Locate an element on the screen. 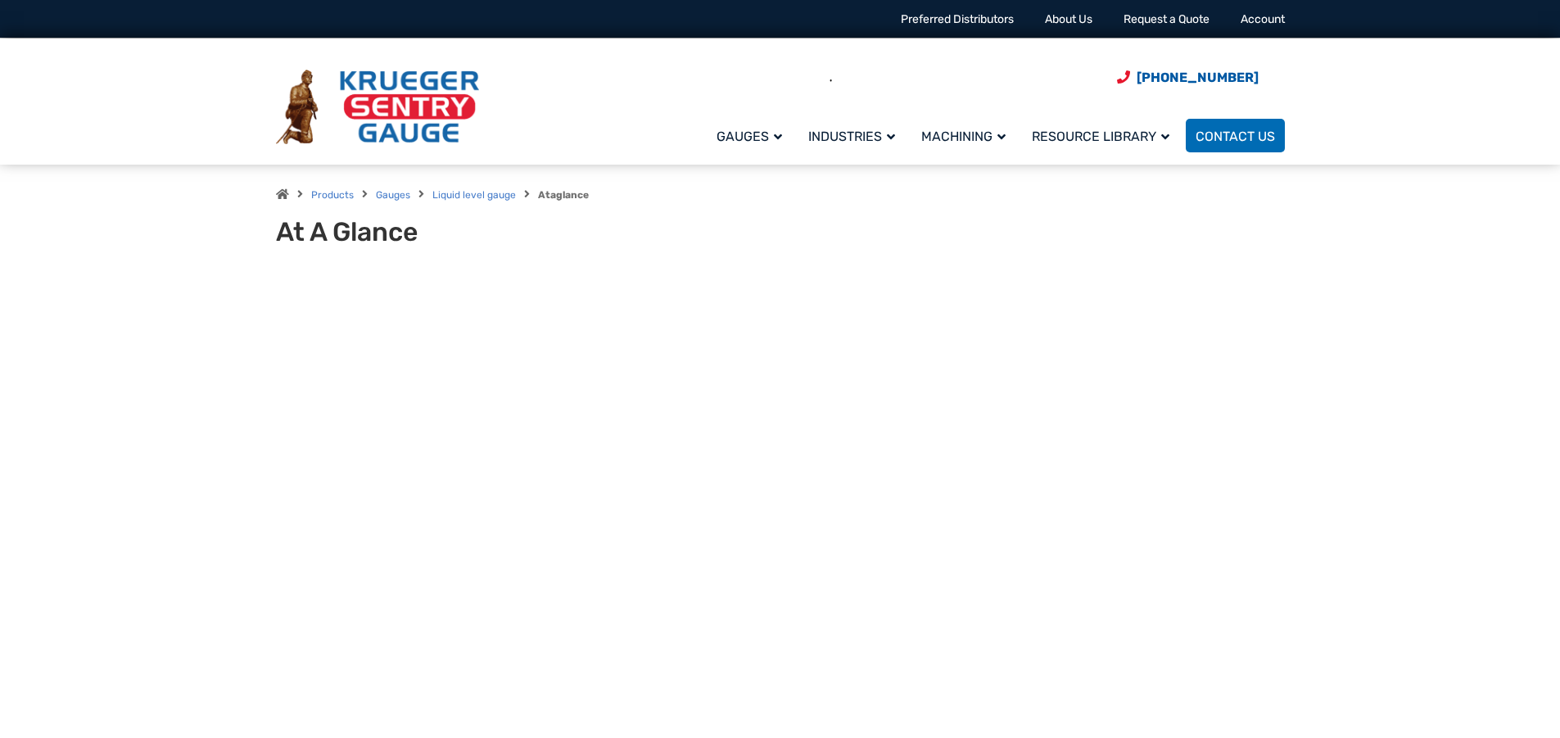 The image size is (1560, 738). span: Industries is located at coordinates (851, 136).